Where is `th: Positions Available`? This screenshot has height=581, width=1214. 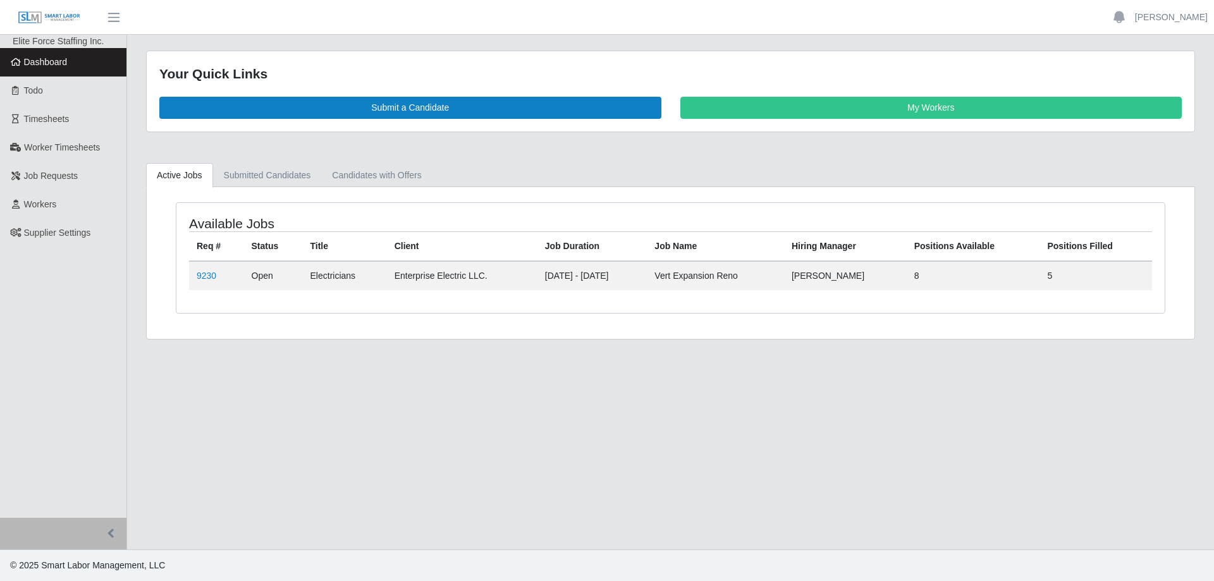 th: Positions Available is located at coordinates (973, 246).